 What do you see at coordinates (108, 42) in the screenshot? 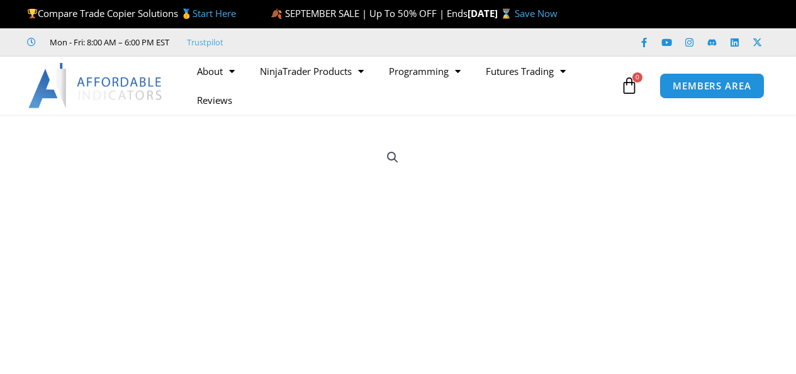
I see `span: Mon - Fri: 8:00 AM – 6:00 PM EST` at bounding box center [108, 42].